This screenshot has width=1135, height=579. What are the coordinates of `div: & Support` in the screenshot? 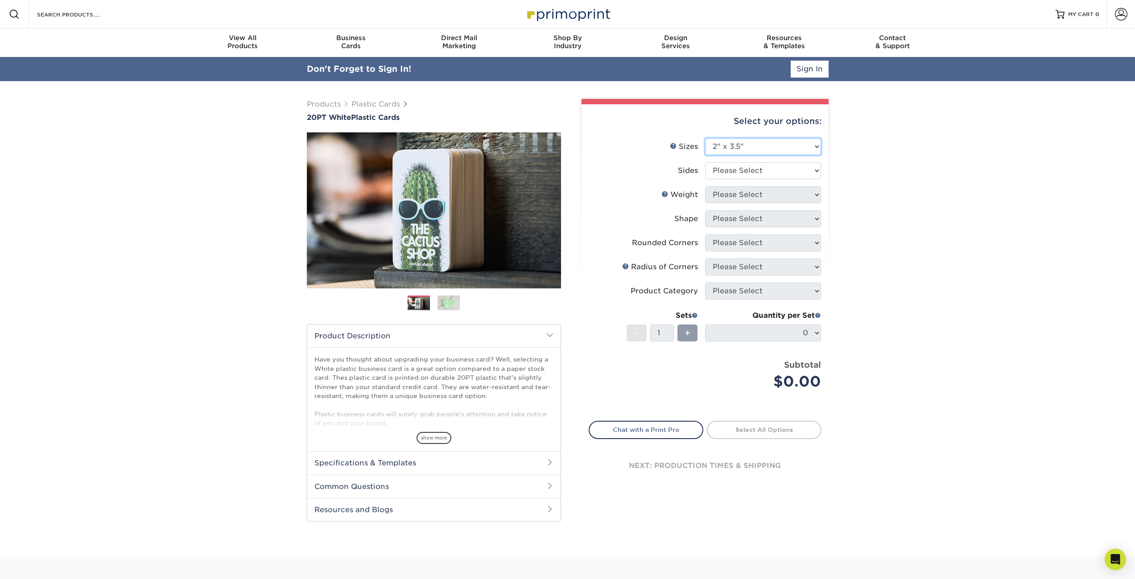 It's located at (892, 42).